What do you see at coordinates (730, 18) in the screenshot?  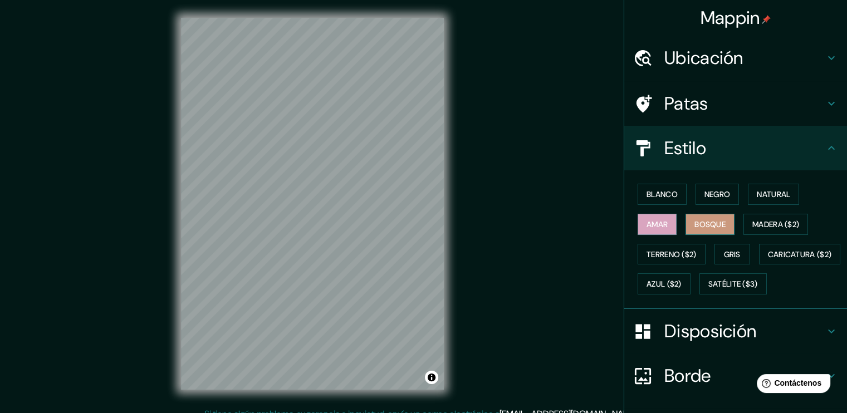 I see `font: Mappin` at bounding box center [730, 18].